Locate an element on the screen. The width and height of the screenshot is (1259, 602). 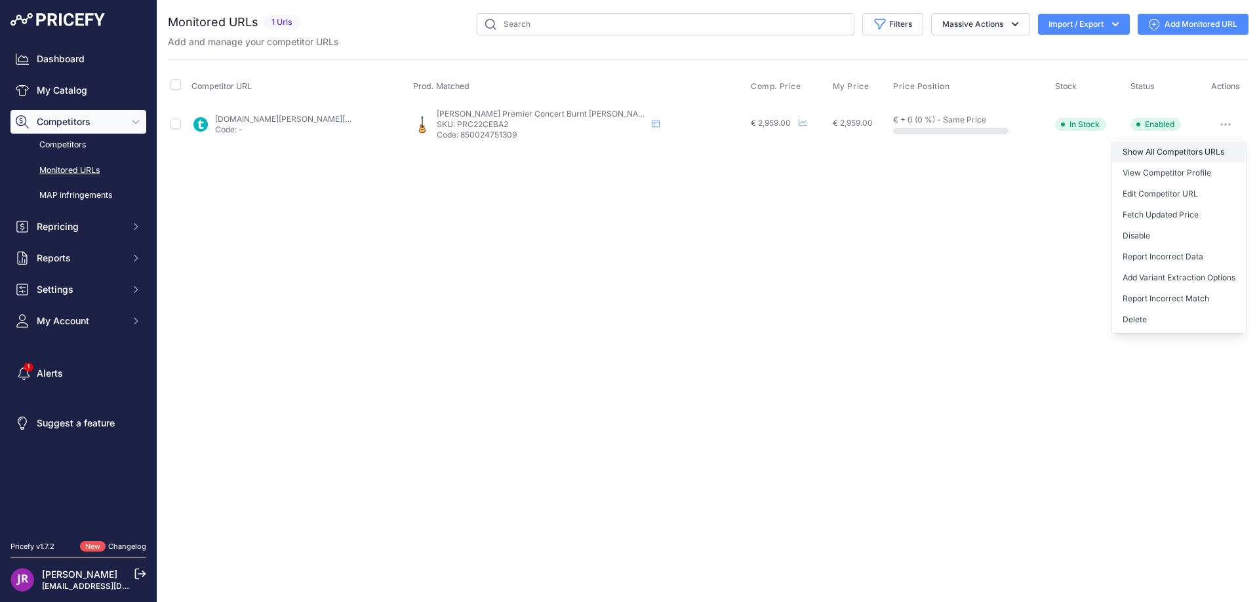
span: Reports is located at coordinates (79, 258).